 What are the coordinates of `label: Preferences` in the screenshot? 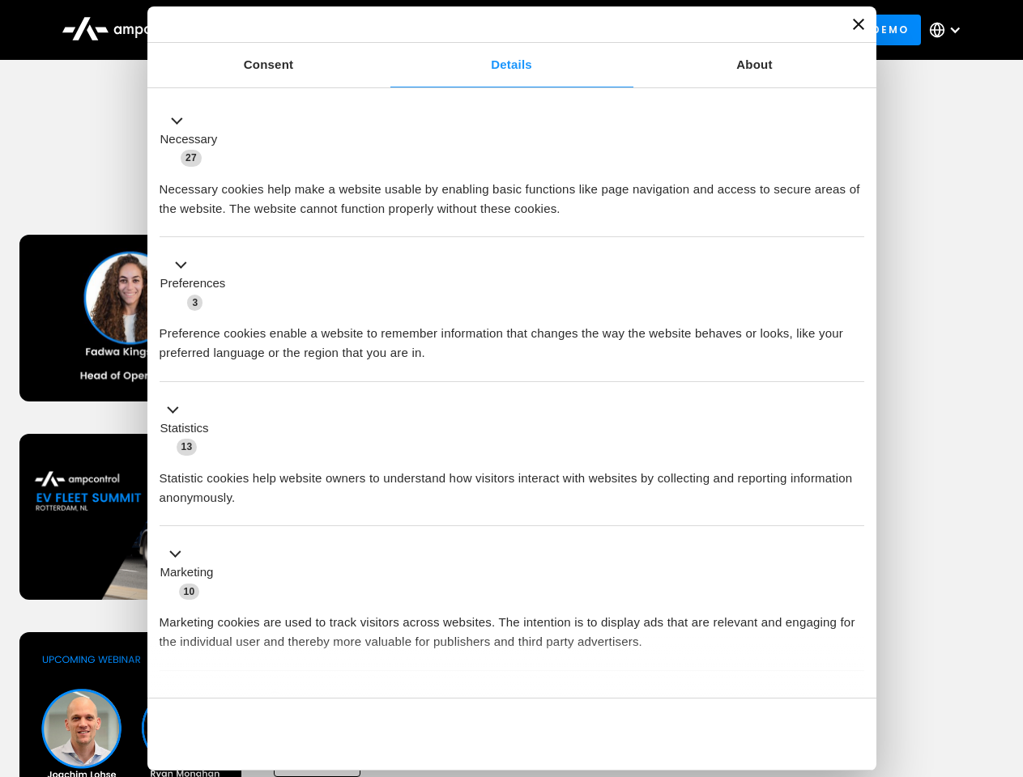 It's located at (193, 283).